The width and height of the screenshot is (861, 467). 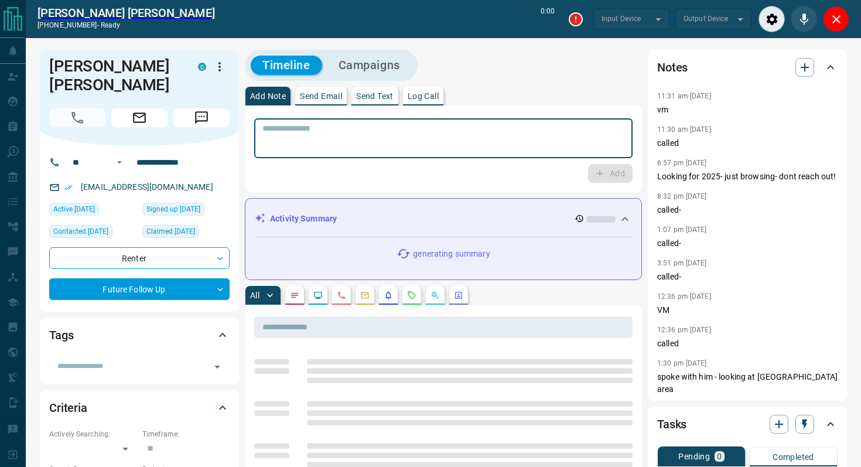 I want to click on h2: Tags, so click(x=61, y=335).